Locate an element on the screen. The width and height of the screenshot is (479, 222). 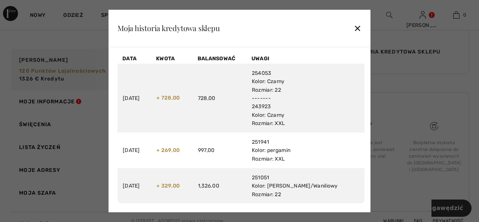
font: 254053 is located at coordinates (262, 73).